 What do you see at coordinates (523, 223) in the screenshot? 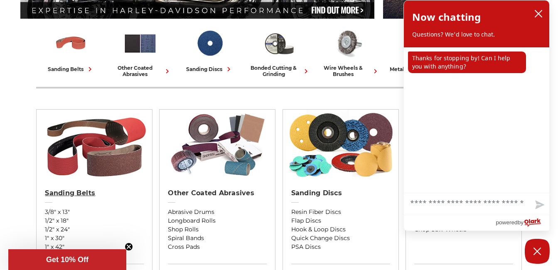
I see `a: Powered by Olark` at bounding box center [523, 223].